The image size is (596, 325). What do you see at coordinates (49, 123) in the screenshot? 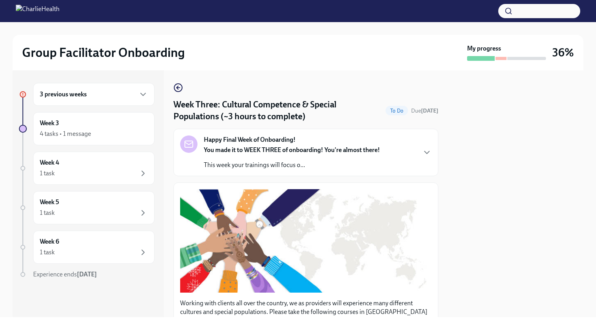
I see `h6: Week 3` at bounding box center [49, 123].